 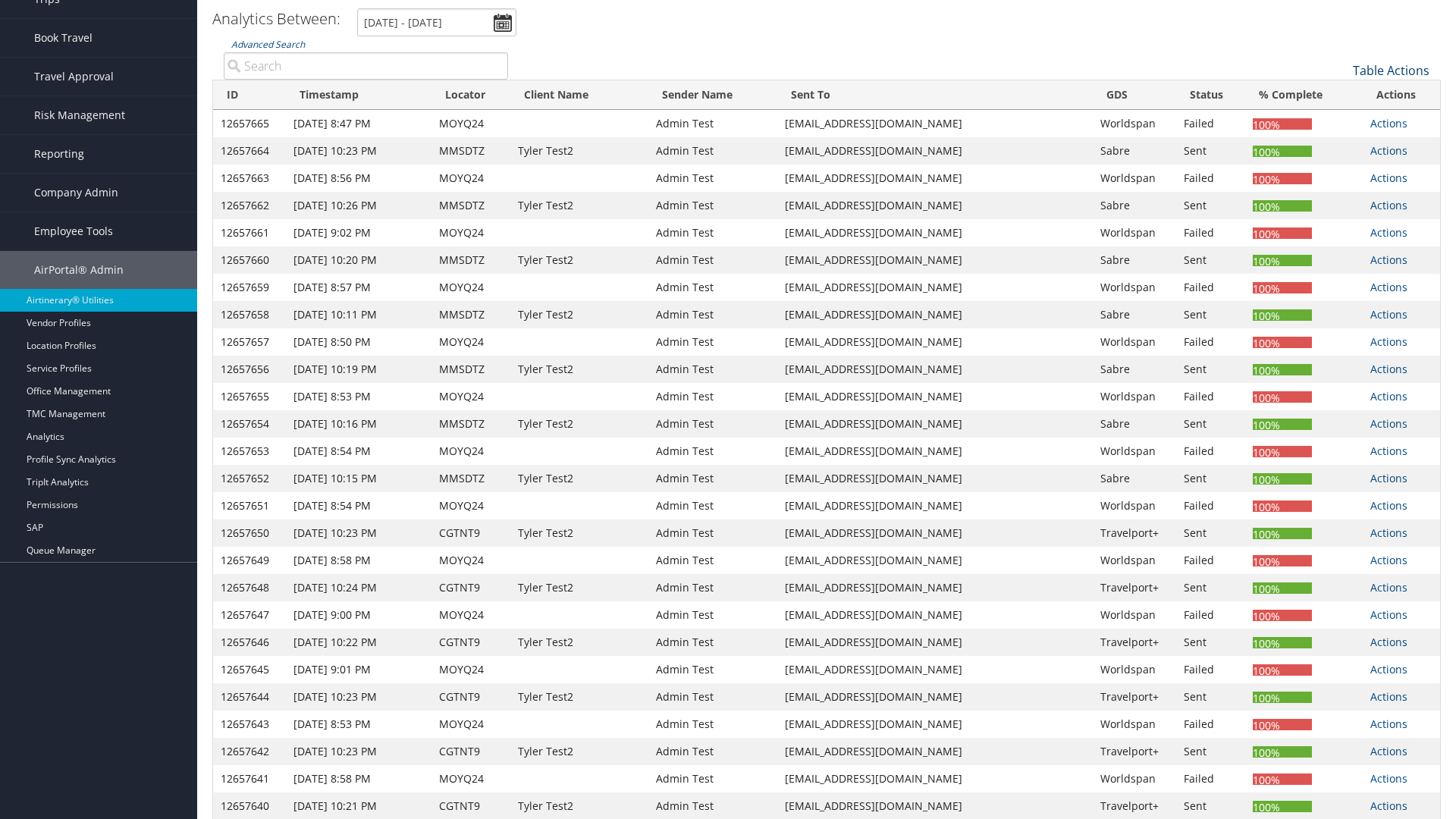 What do you see at coordinates (250, 424) in the screenshot?
I see `td: 12657654` at bounding box center [250, 424].